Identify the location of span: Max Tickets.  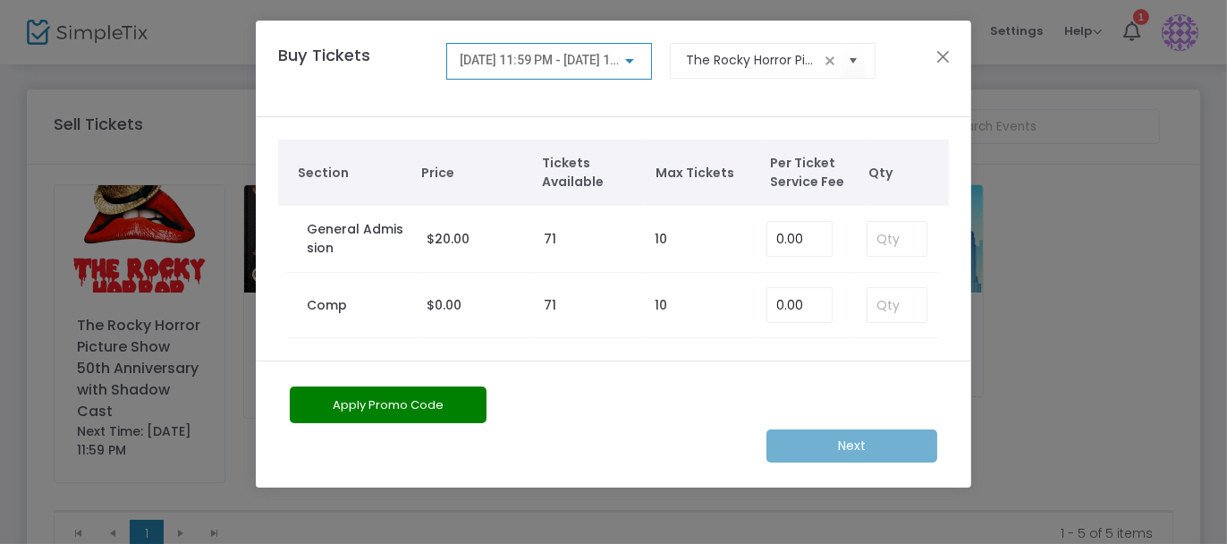
(705, 173).